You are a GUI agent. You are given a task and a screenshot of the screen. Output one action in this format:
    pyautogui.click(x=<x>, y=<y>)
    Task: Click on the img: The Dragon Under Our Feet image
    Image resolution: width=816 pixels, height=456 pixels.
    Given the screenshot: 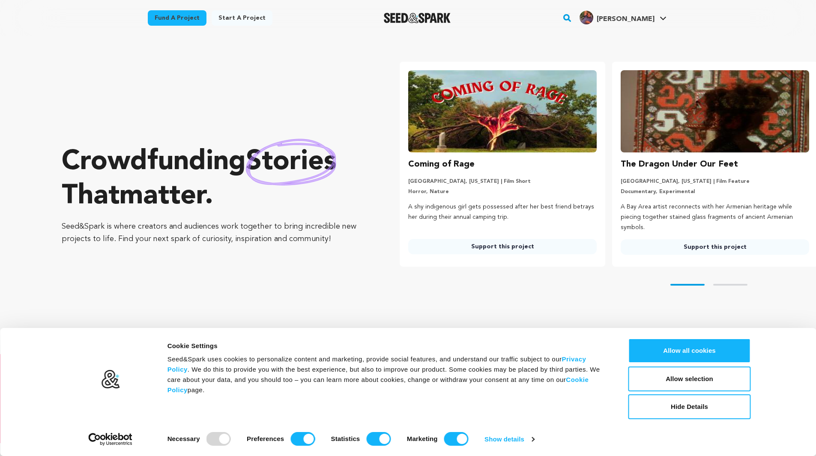 What is the action you would take?
    pyautogui.click(x=715, y=111)
    